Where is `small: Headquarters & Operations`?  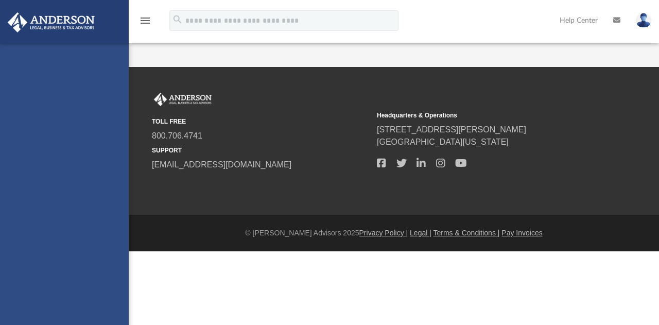 small: Headquarters & Operations is located at coordinates (486, 115).